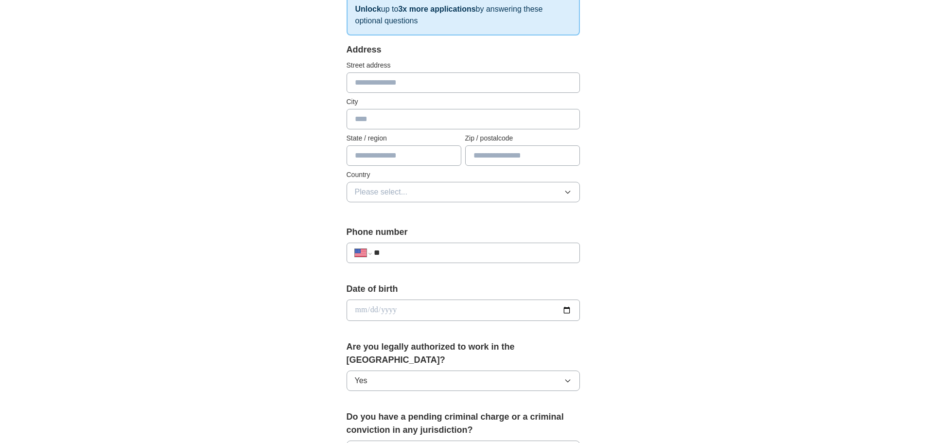  I want to click on label: City, so click(463, 102).